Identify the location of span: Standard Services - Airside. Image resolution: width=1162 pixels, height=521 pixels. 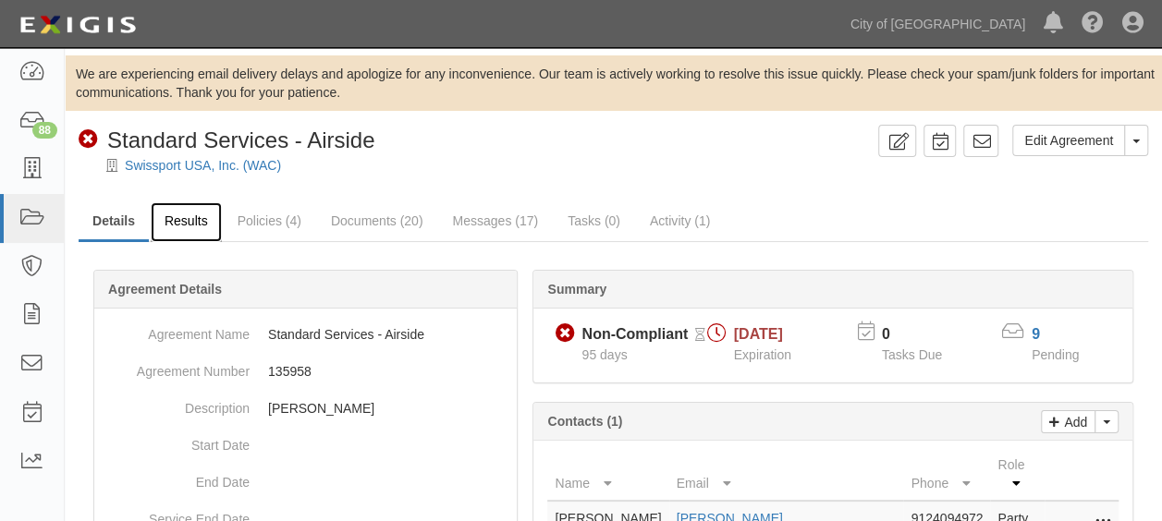
(240, 140).